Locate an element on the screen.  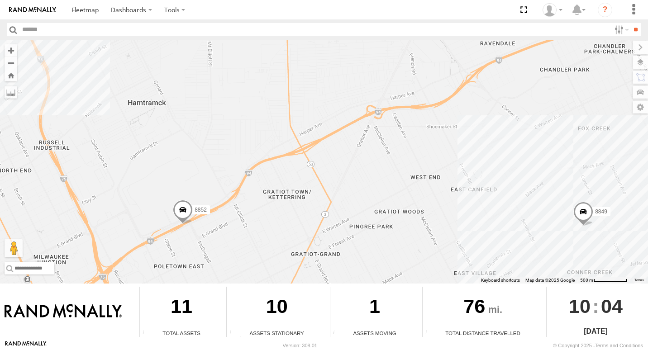
button: Zoom out is located at coordinates (11, 63).